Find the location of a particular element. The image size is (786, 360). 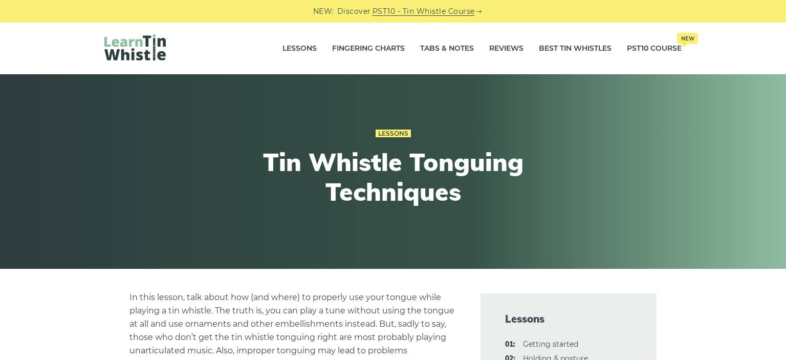

a: Tabs & Notes is located at coordinates (447, 49).